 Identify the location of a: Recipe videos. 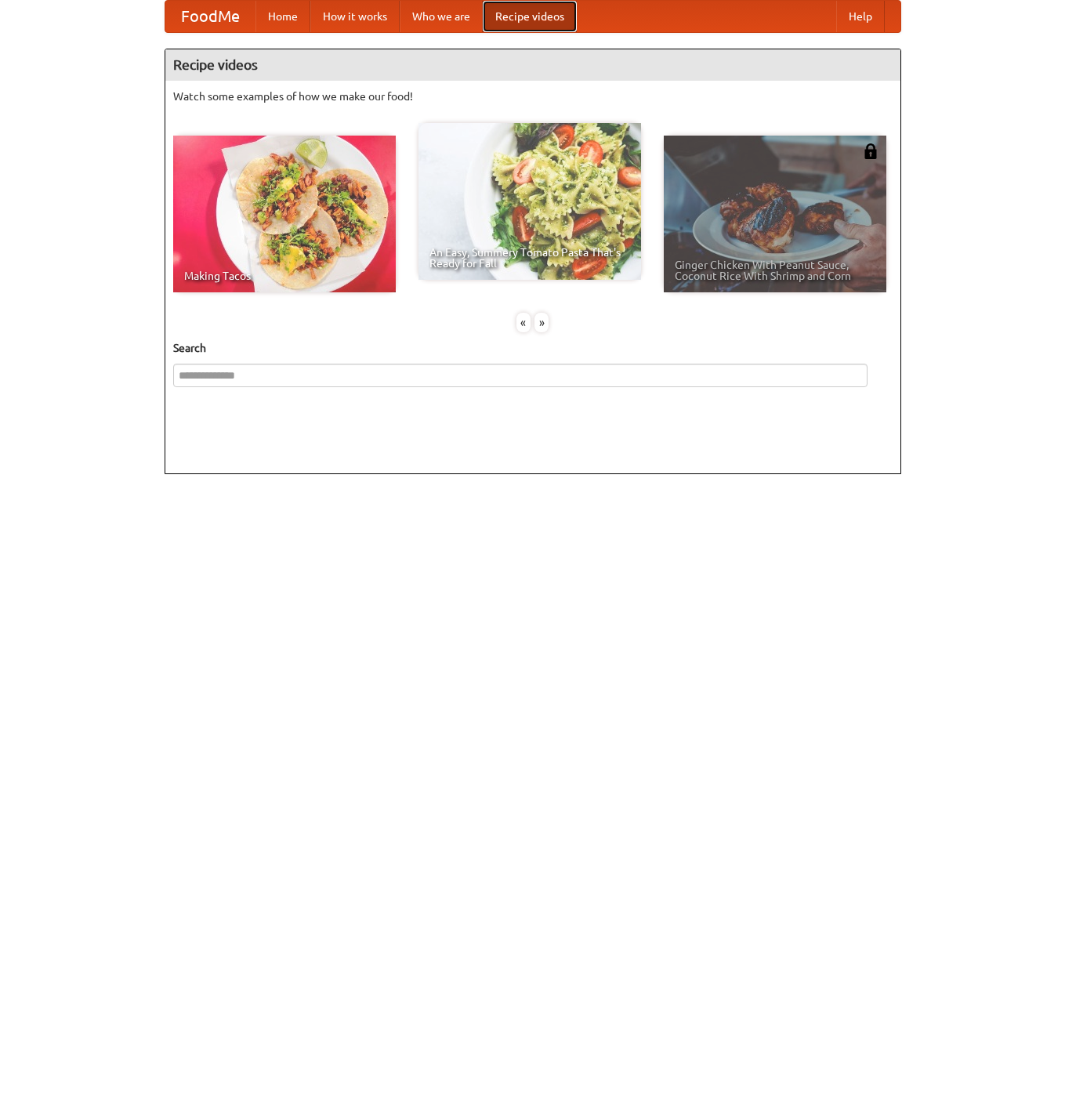
(530, 16).